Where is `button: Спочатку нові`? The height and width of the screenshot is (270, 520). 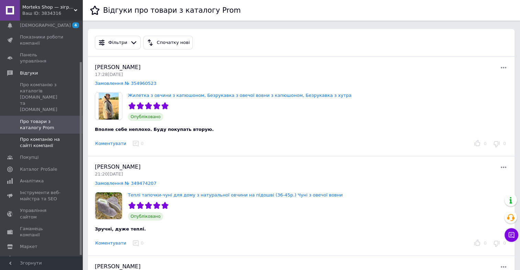 button: Спочатку нові is located at coordinates (168, 43).